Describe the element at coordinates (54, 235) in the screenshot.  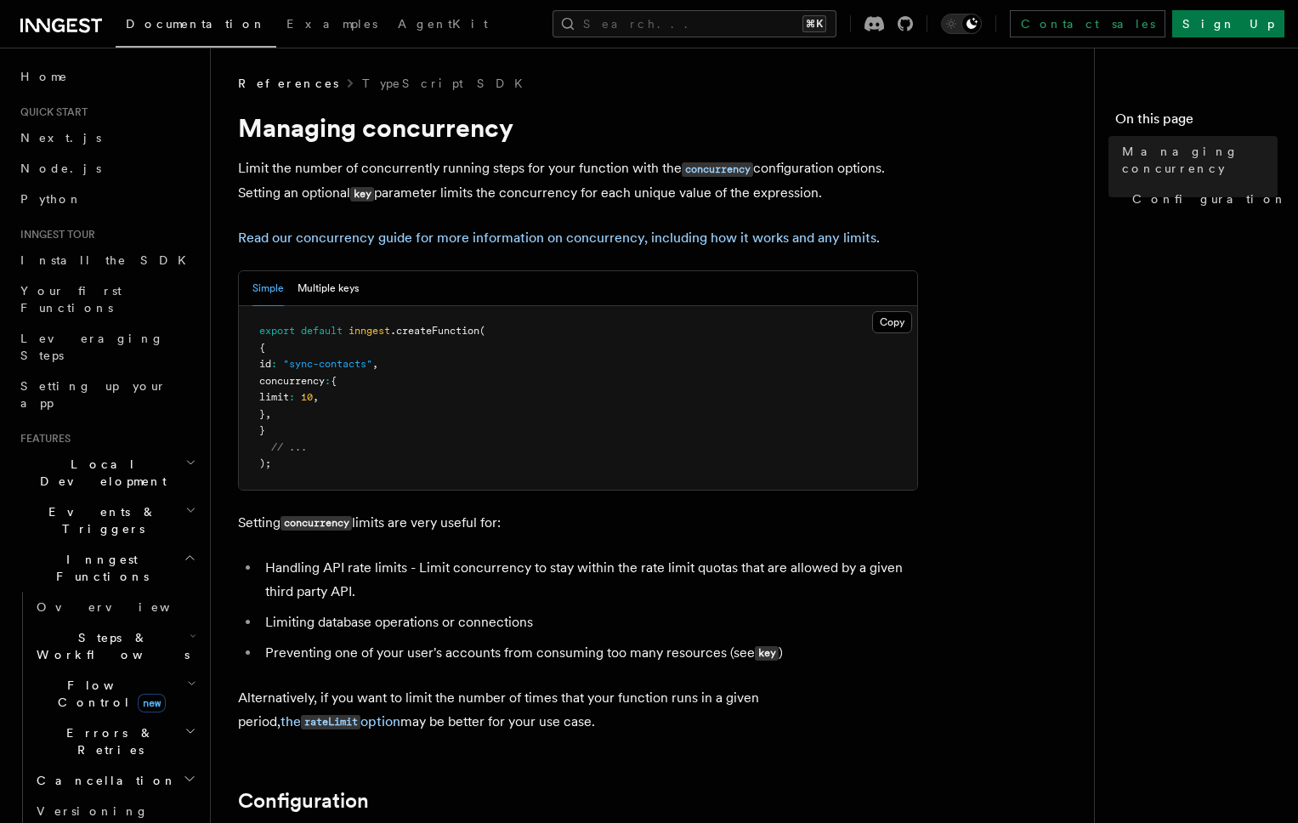
I see `span: Inngest tour` at that location.